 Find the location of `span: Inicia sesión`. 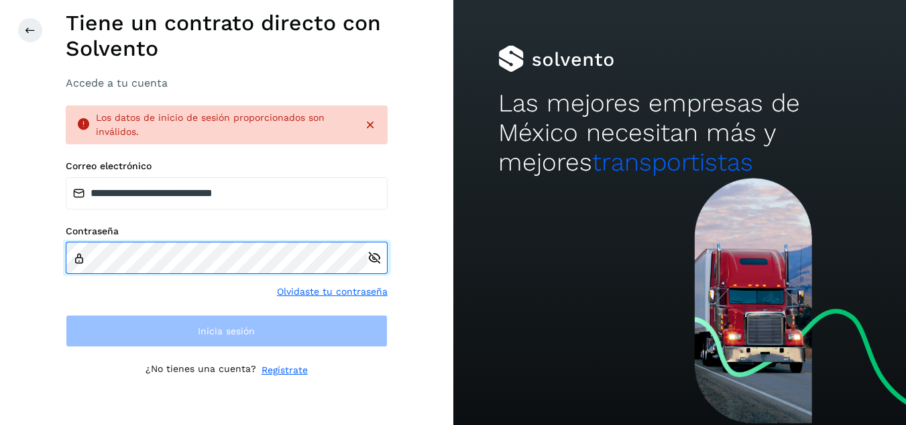

span: Inicia sesión is located at coordinates (226, 331).